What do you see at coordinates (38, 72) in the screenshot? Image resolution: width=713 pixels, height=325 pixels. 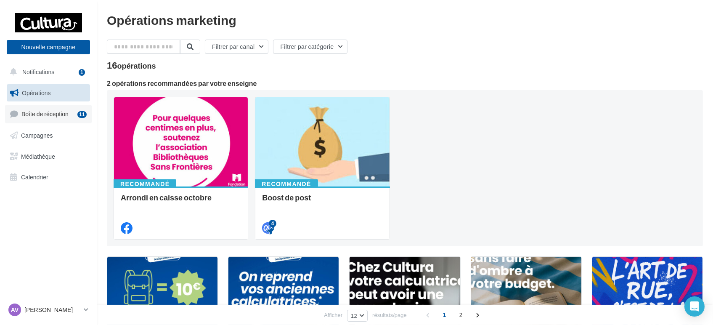 I see `span: Notifications` at bounding box center [38, 72].